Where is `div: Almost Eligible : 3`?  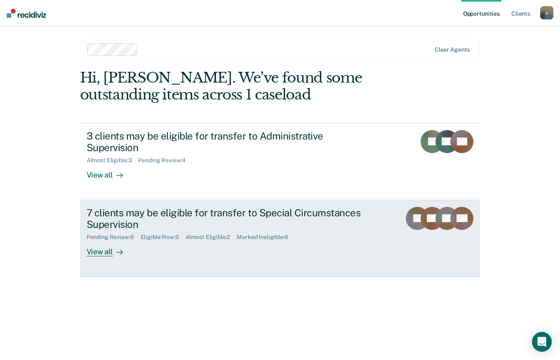
div: Almost Eligible : 3 is located at coordinates (113, 160).